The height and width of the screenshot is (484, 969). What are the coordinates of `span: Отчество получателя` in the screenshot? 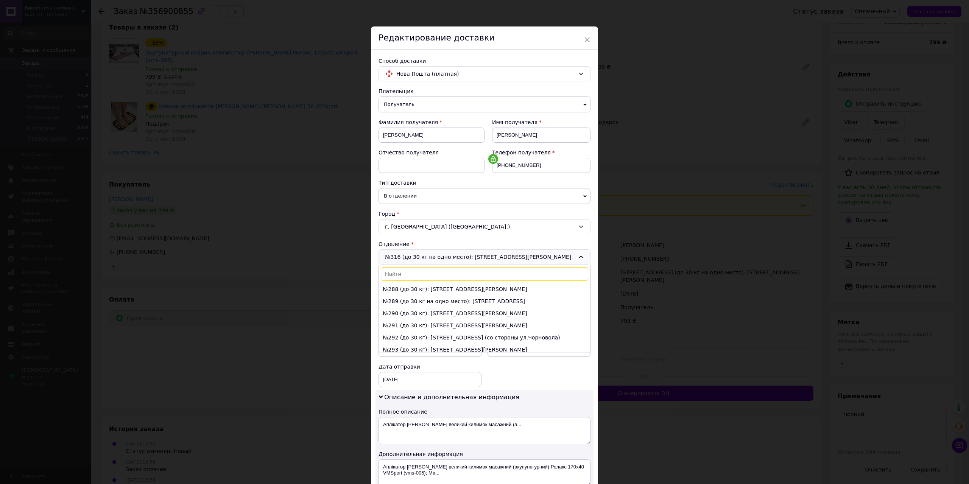 It's located at (408, 153).